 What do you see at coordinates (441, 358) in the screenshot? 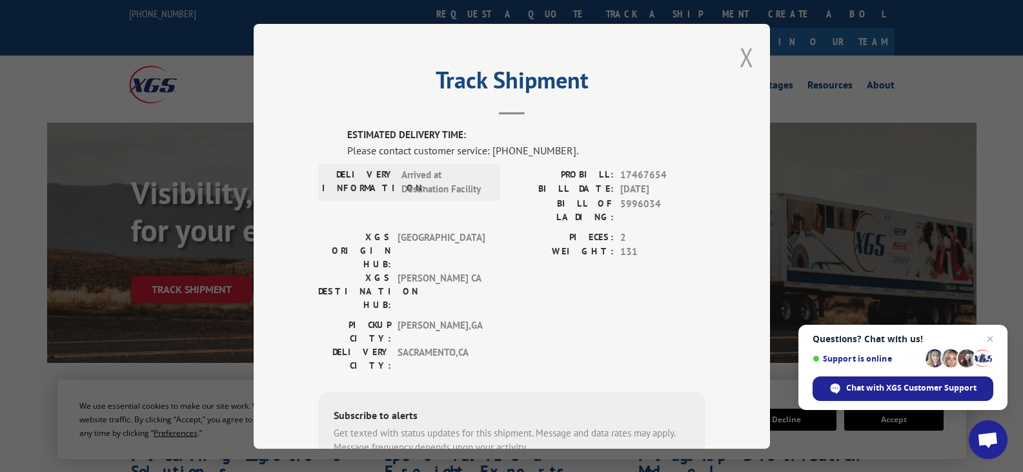
I see `span: SACRAMENTO , CA` at bounding box center [441, 358].